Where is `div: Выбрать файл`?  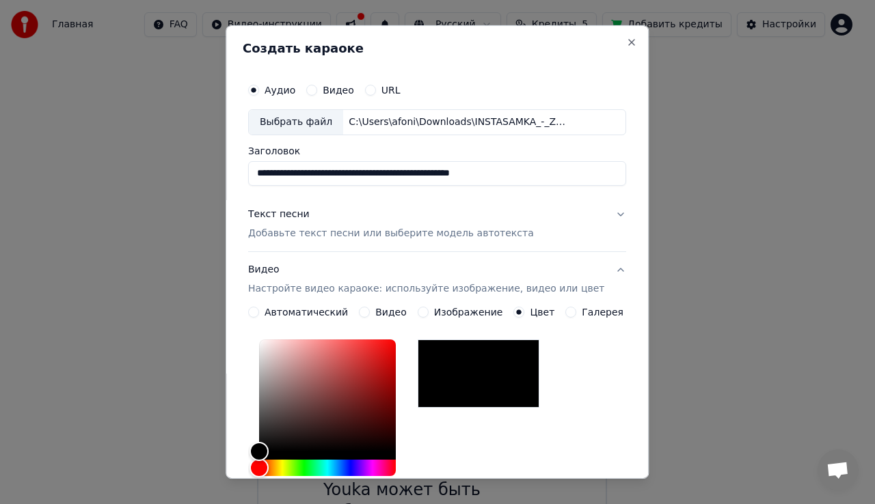
div: Выбрать файл is located at coordinates (296, 122).